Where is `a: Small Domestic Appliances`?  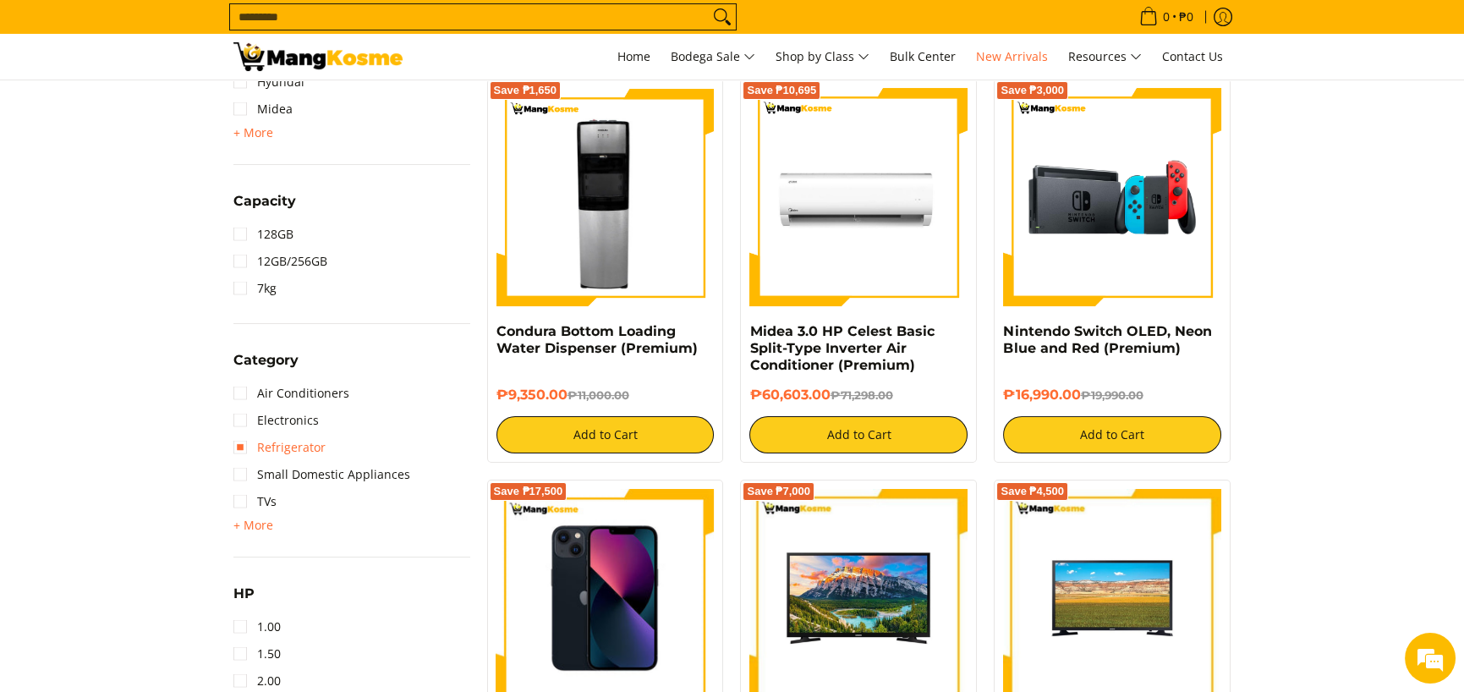
a: Small Domestic Appliances is located at coordinates (321, 475).